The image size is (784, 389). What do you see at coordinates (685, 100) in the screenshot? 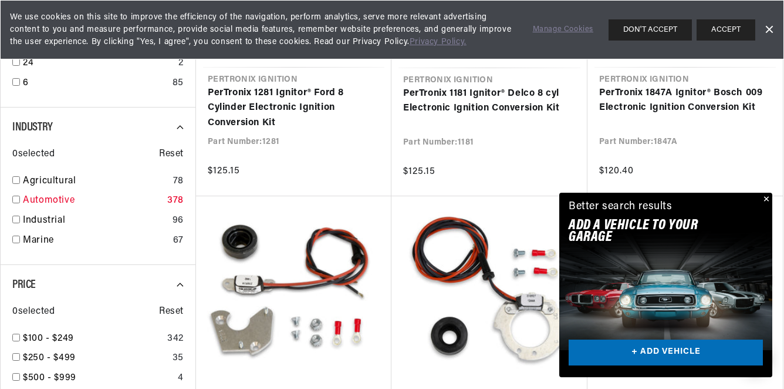
I see `a: PerTronix 1847A Ignitor® Bosch 009 Electronic Ignition Conversion Kit` at bounding box center [685, 100].